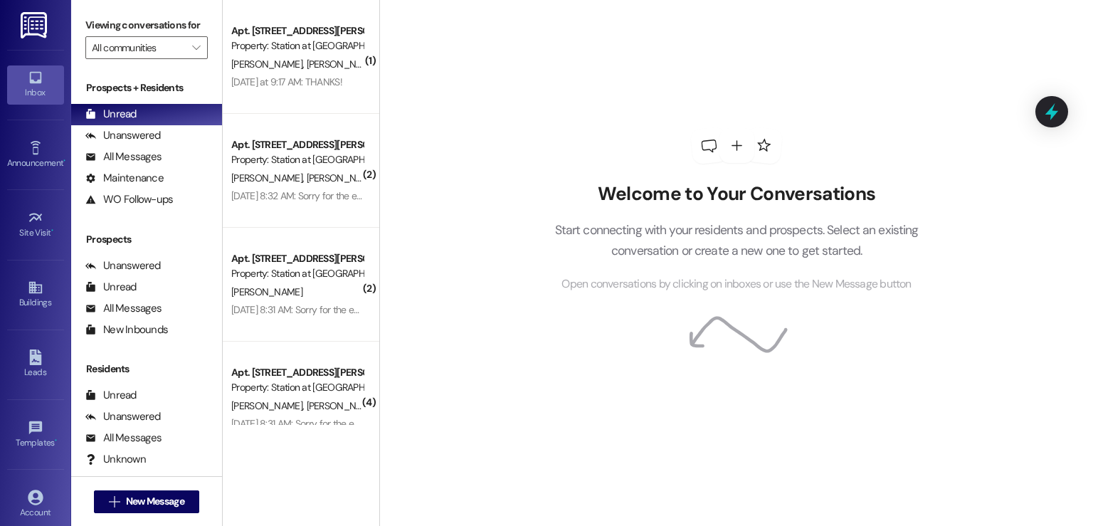 This screenshot has width=1093, height=526. What do you see at coordinates (127, 330) in the screenshot?
I see `div: New Inbounds` at bounding box center [127, 330].